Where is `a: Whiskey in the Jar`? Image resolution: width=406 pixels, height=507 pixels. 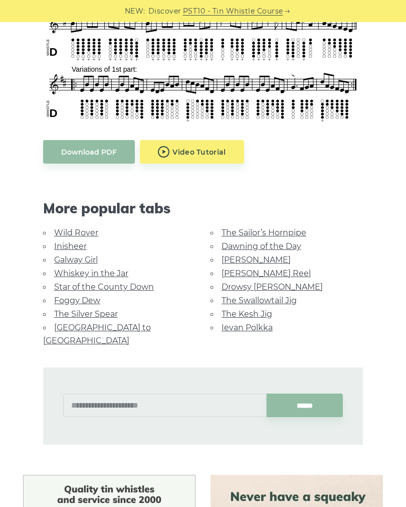 a: Whiskey in the Jar is located at coordinates (91, 273).